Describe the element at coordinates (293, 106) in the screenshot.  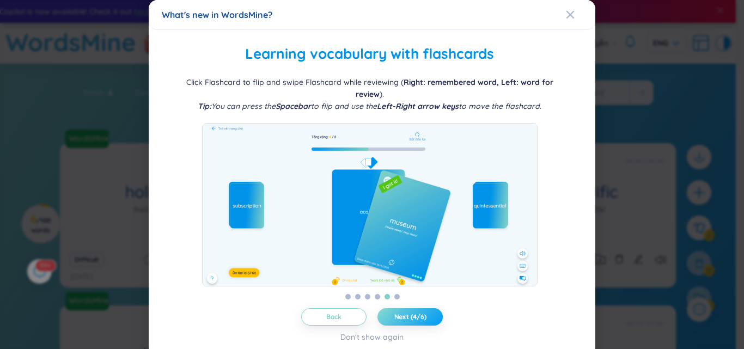
I see `b: Spacebar` at that location.